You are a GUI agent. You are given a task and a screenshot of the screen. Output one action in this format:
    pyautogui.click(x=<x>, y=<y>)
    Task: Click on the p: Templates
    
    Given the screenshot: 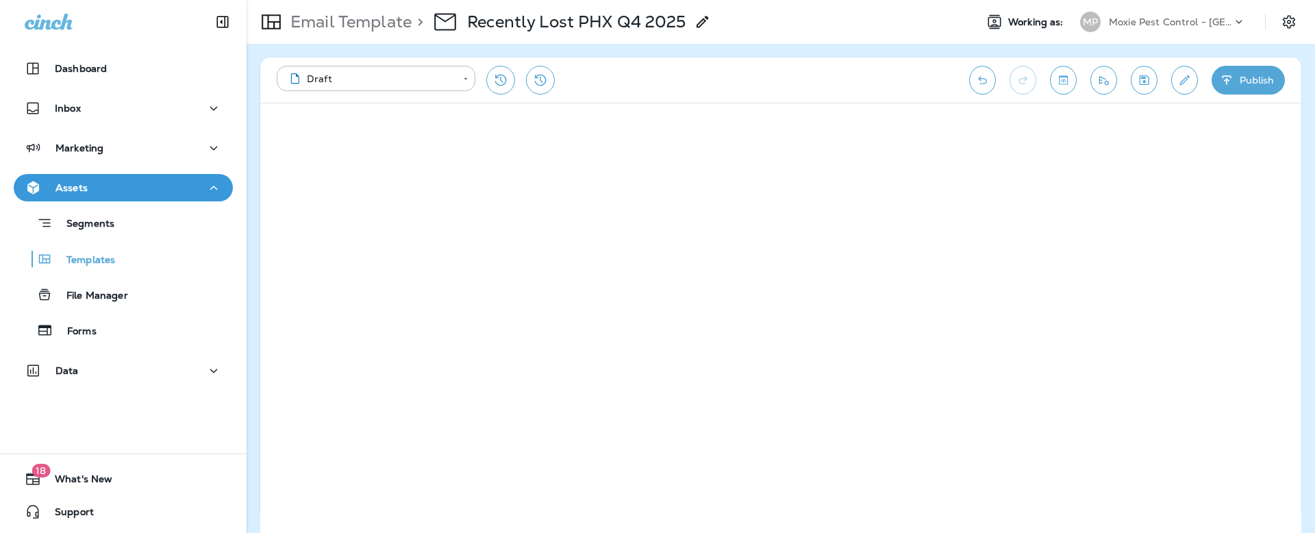 What is the action you would take?
    pyautogui.click(x=84, y=260)
    